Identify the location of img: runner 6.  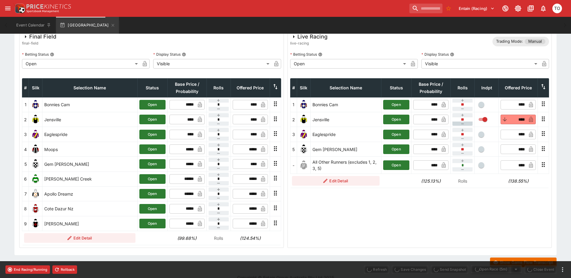
(36, 179).